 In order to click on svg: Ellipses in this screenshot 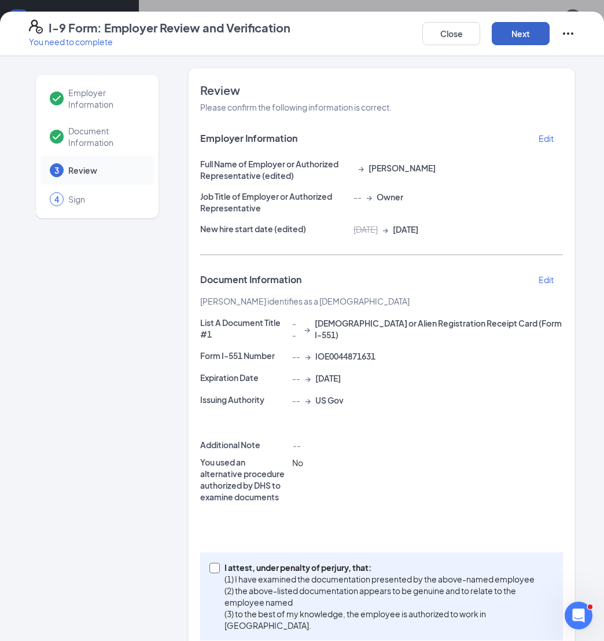, I will do `click(569, 34)`.